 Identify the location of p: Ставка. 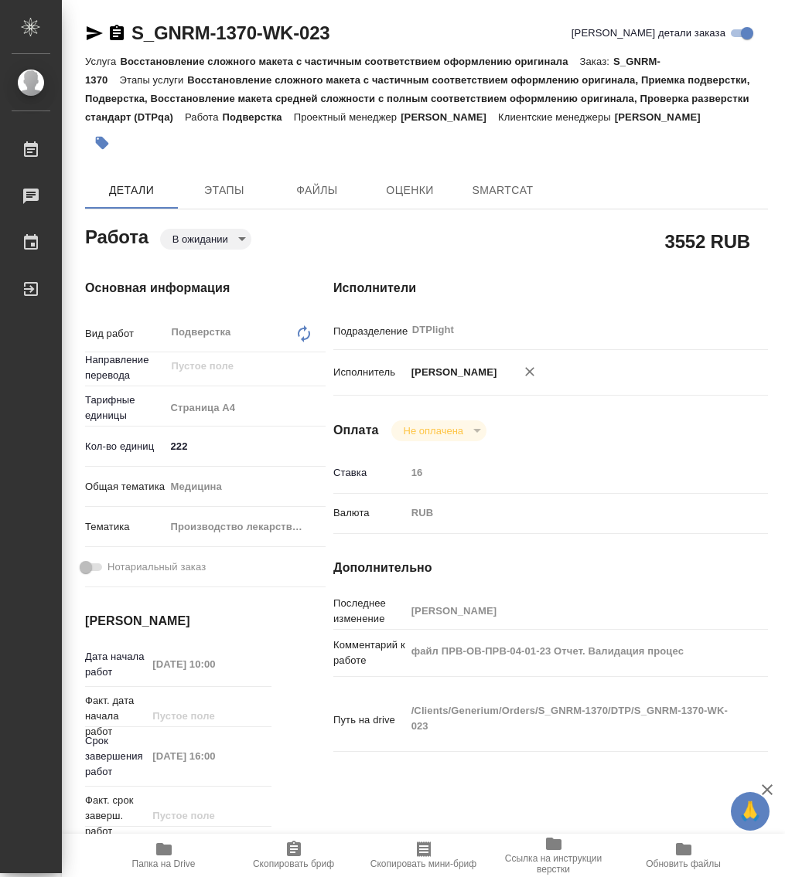
(370, 473).